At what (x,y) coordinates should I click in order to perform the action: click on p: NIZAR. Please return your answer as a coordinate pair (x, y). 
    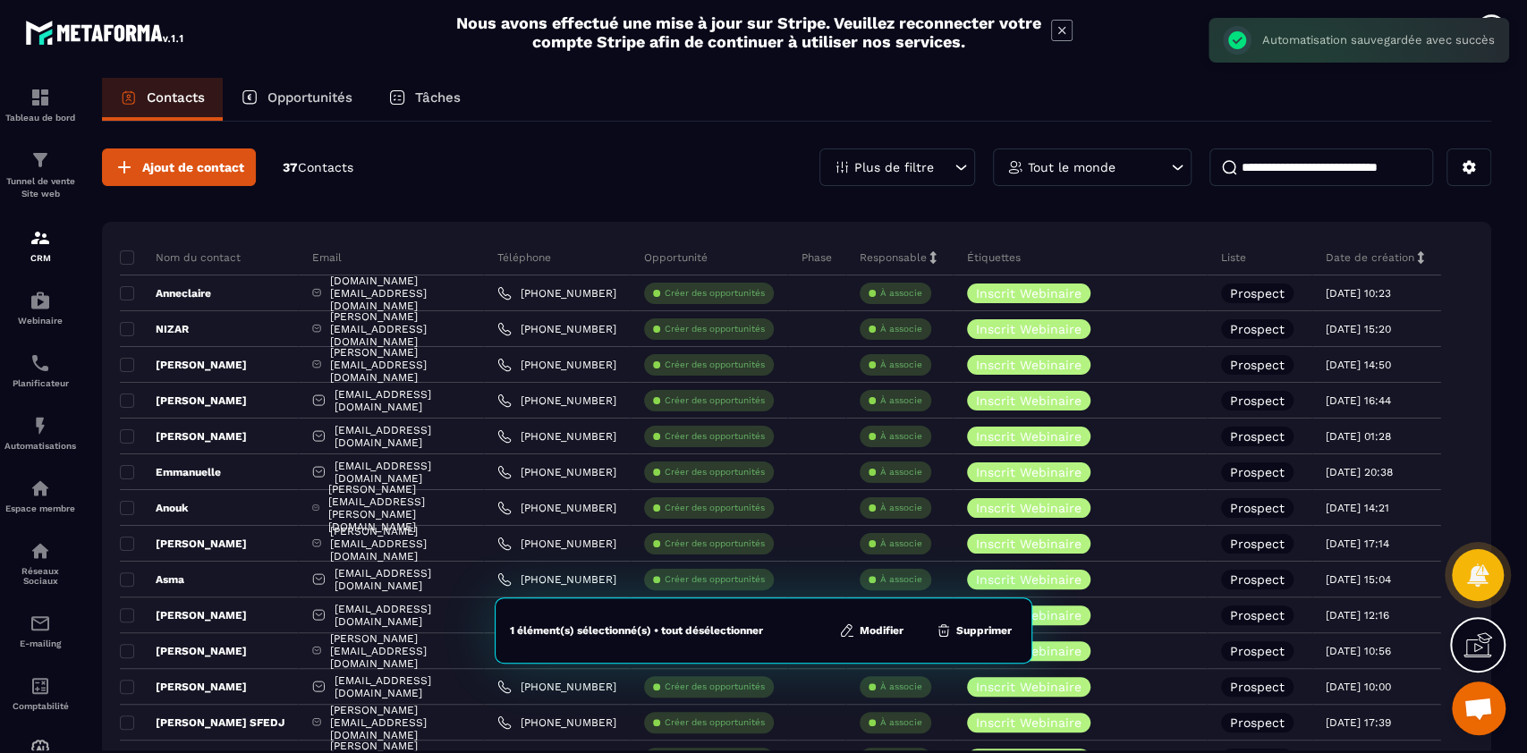
    Looking at the image, I should click on (154, 329).